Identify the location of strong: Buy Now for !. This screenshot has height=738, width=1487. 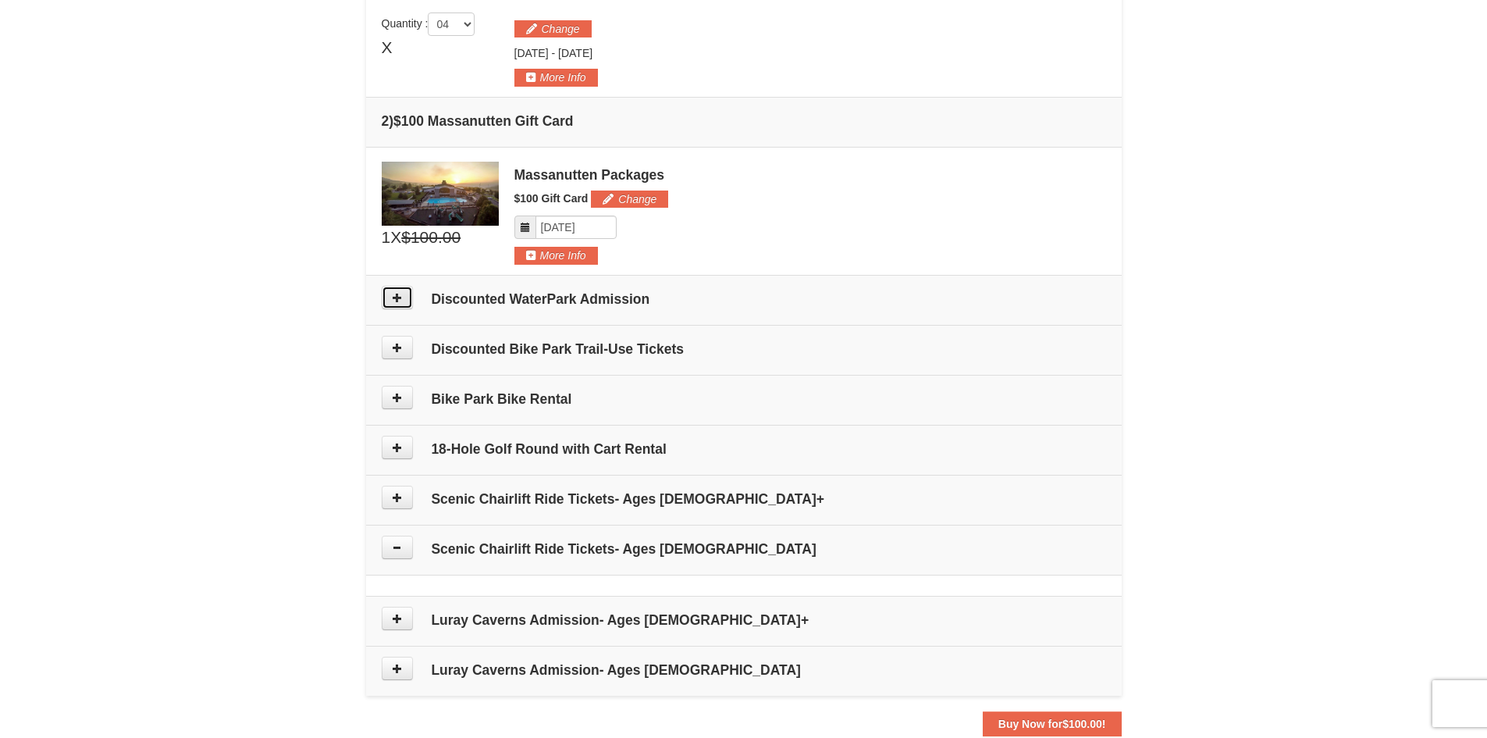
(1052, 724).